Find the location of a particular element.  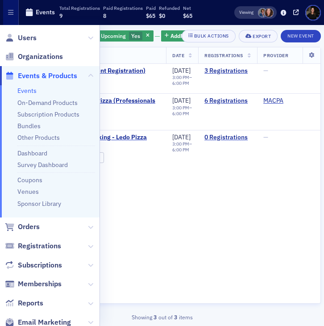

p: Total Registrations is located at coordinates (79, 8).